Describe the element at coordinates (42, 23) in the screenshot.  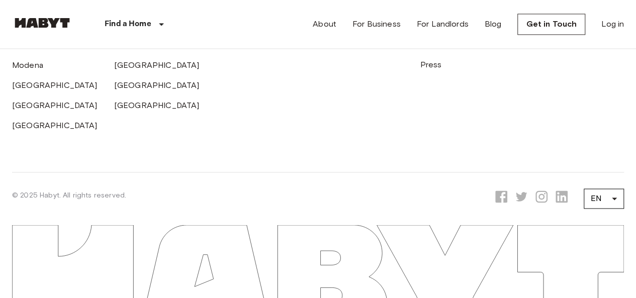
I see `img: Habyt` at that location.